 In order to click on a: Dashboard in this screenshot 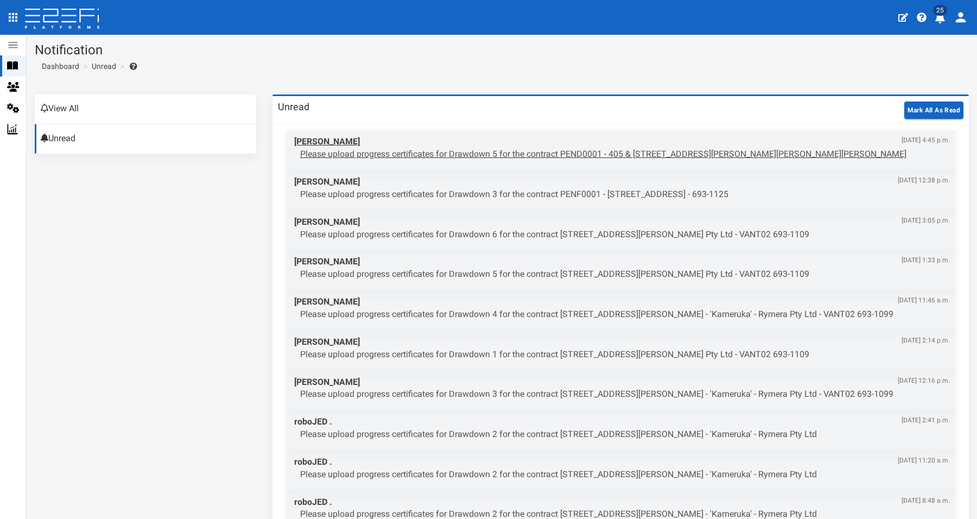, I will do `click(58, 66)`.